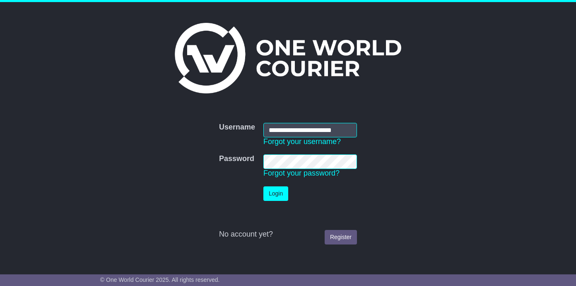 Image resolution: width=576 pixels, height=286 pixels. I want to click on span: © One World Courier 2025. All rights reserved., so click(160, 279).